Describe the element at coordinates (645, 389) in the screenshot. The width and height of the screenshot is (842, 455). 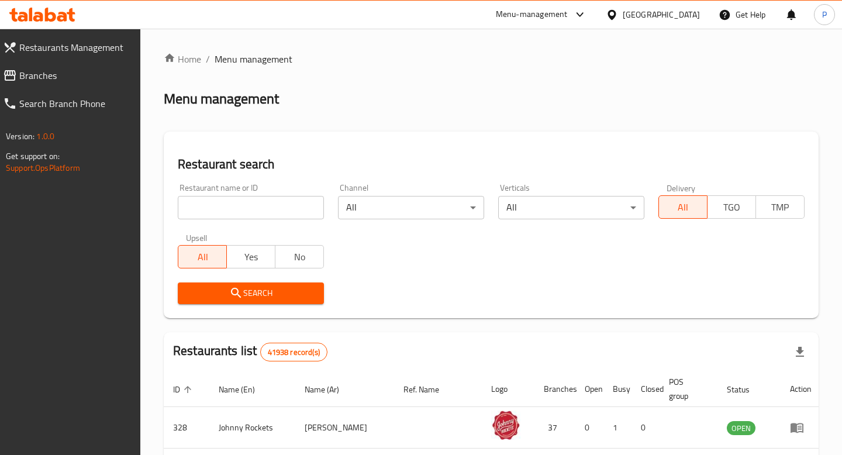
I see `th: Closed` at that location.